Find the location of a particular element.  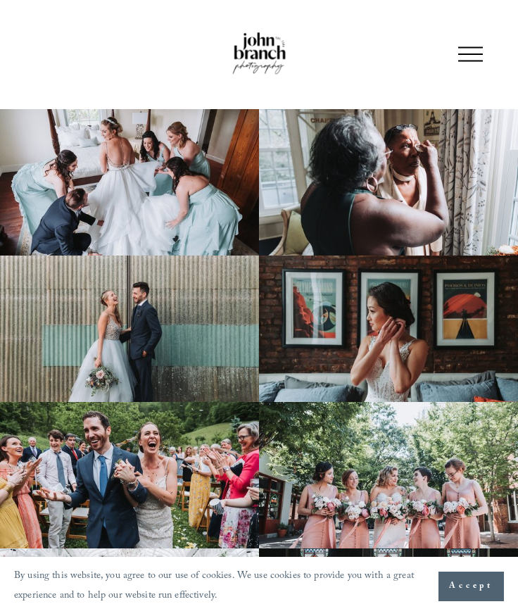

img: John Branch IV Photography is located at coordinates (259, 54).